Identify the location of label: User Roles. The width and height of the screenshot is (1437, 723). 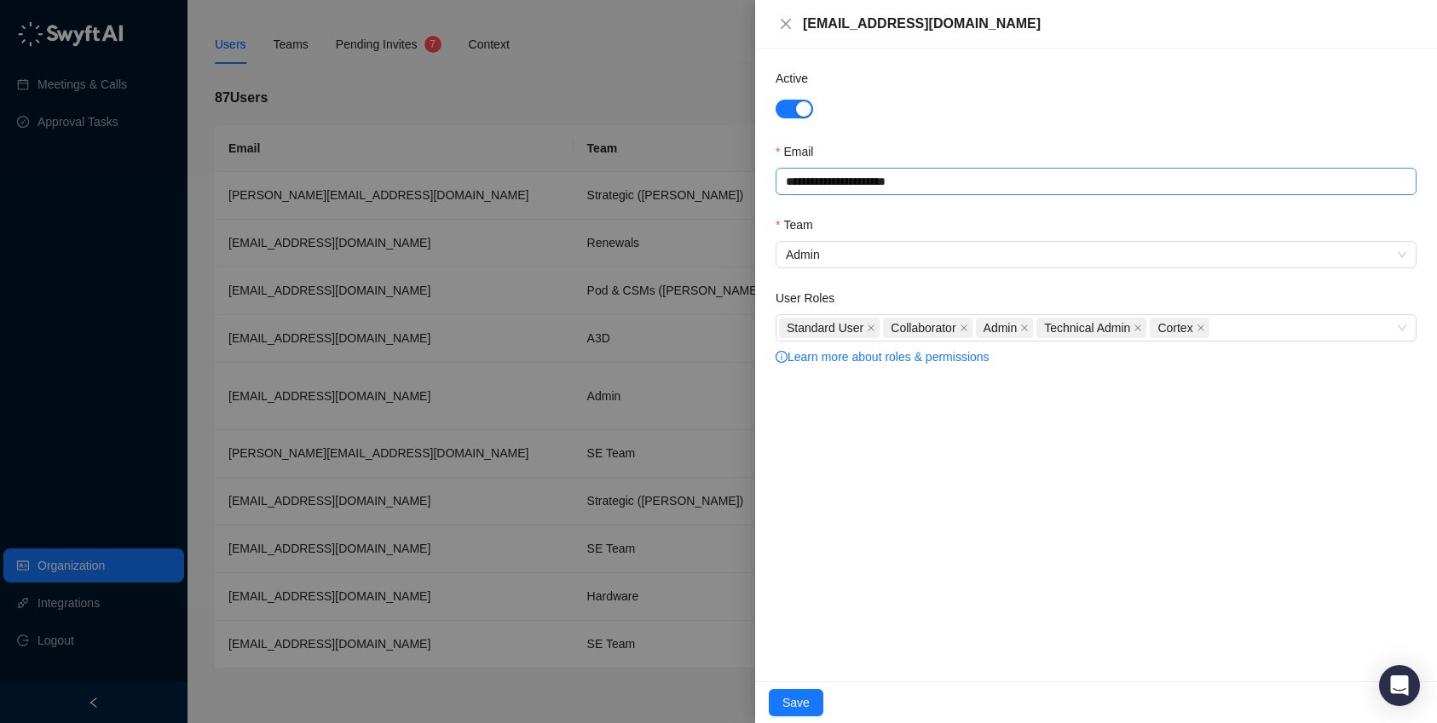
(810, 298).